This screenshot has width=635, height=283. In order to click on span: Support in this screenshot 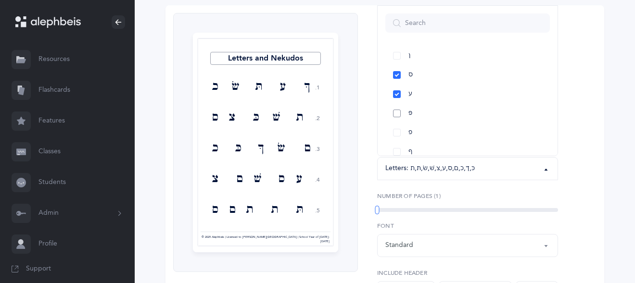, I will do `click(39, 270)`.